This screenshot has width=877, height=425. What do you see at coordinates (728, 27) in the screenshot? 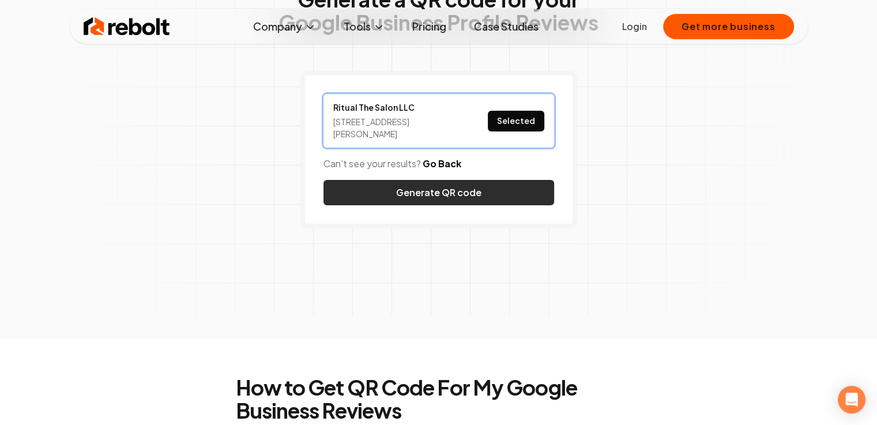
I see `button: Get more business` at bounding box center [728, 27].